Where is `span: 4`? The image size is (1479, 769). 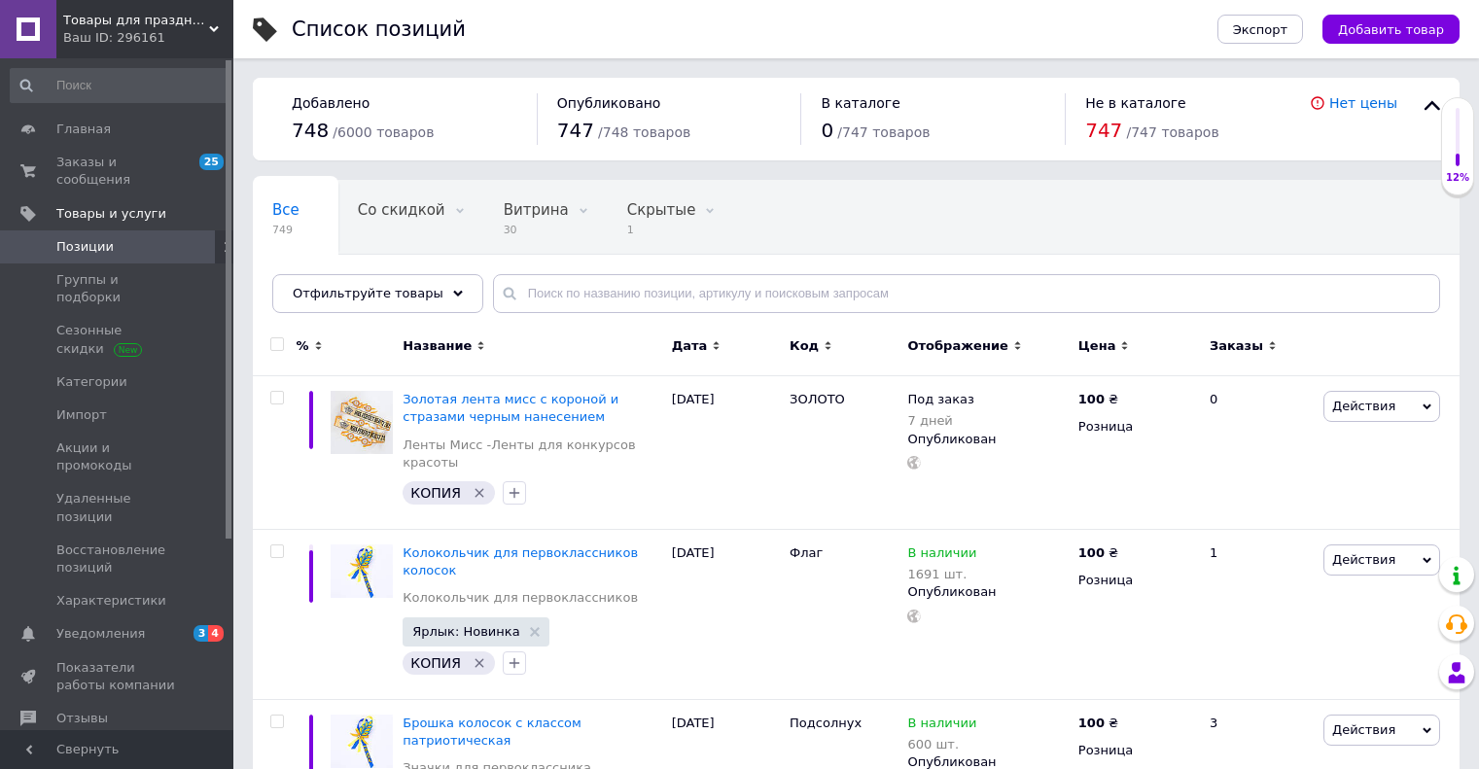
span: 4 is located at coordinates (216, 633).